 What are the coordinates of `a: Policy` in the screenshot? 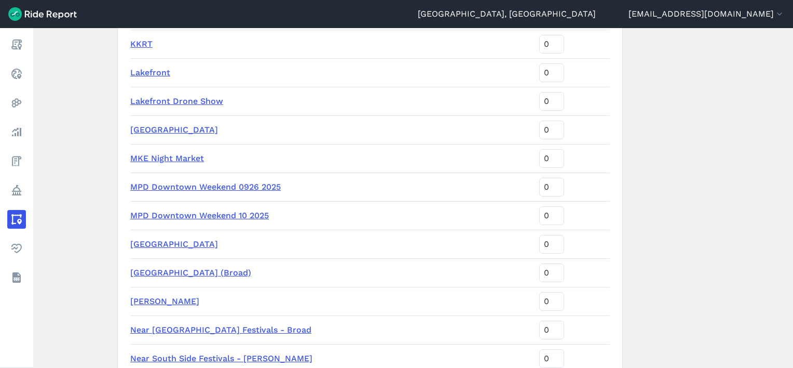 It's located at (17, 190).